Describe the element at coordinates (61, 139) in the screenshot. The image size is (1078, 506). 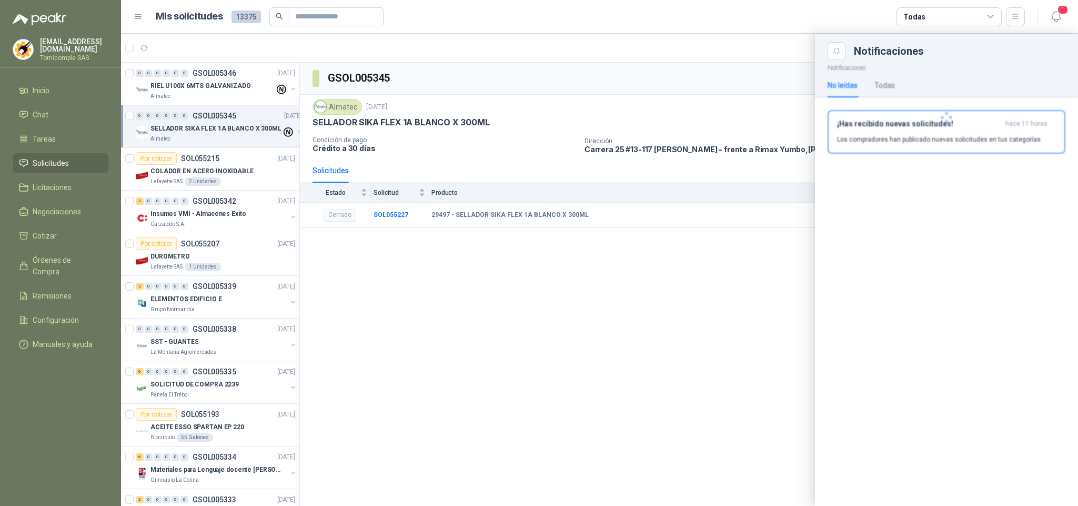
I see `a: Tareas` at that location.